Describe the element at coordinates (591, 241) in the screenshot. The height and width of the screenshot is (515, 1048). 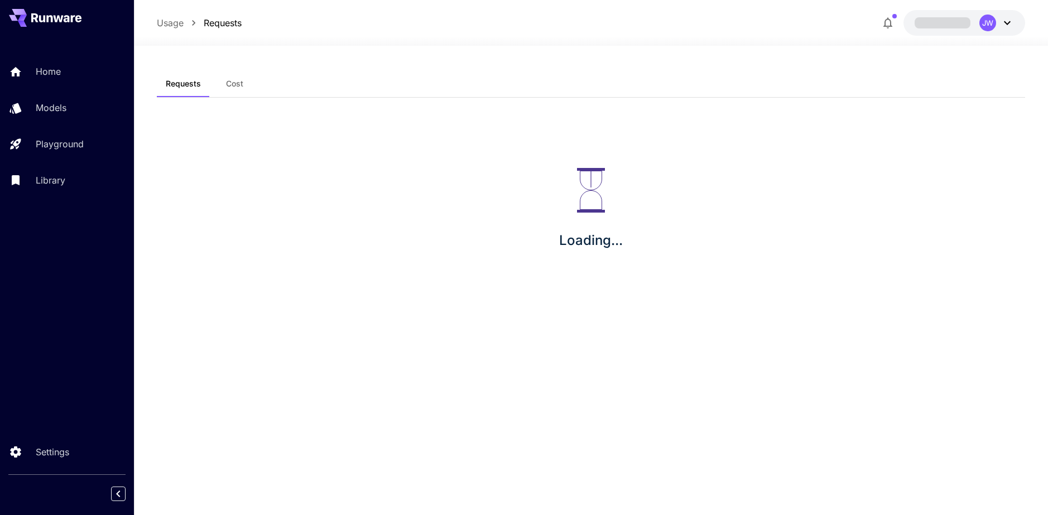
I see `p: Loading...` at that location.